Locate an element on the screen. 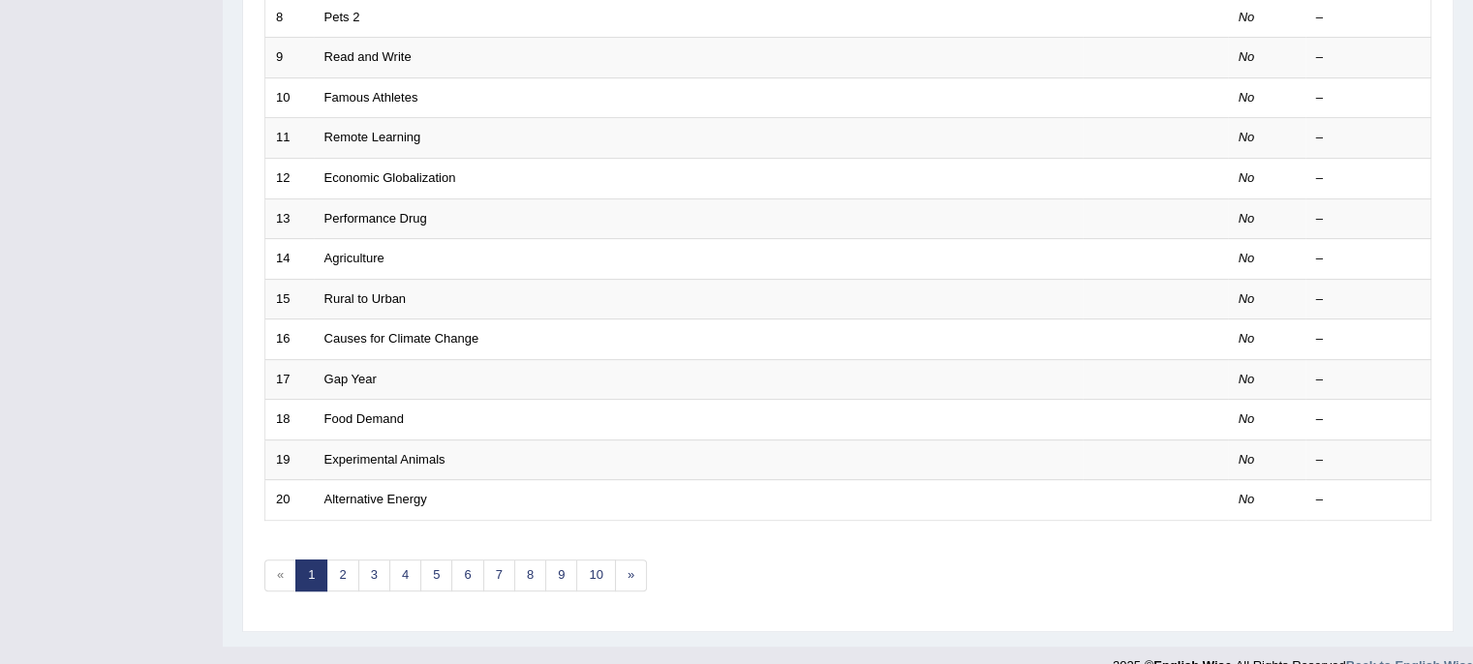 This screenshot has height=664, width=1473. td: 9 is located at coordinates (290, 58).